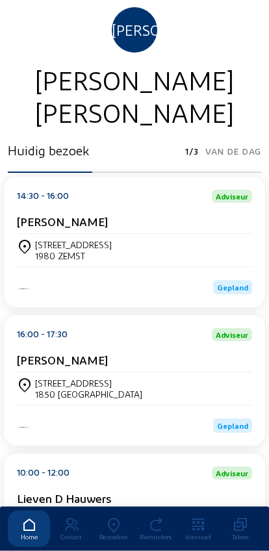 This screenshot has width=269, height=551. I want to click on div: Taken, so click(240, 537).